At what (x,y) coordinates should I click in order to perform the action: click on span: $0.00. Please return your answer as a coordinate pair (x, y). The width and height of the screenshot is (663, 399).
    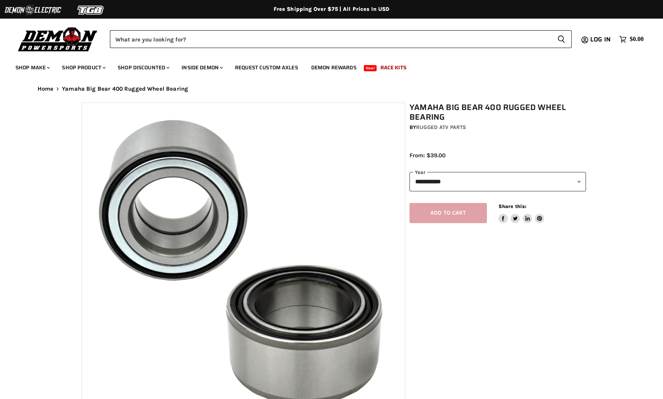
    Looking at the image, I should click on (637, 39).